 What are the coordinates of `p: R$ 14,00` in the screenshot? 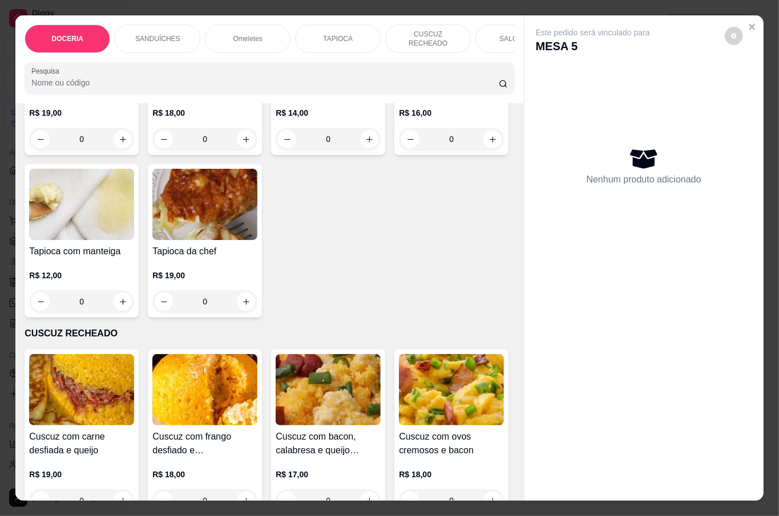 It's located at (328, 113).